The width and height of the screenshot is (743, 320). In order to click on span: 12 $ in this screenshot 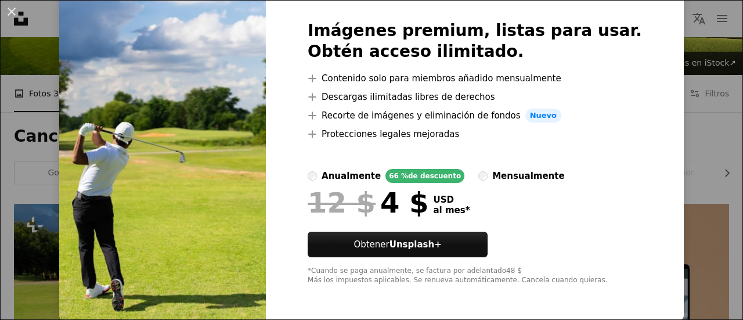, I will do `click(341, 203)`.